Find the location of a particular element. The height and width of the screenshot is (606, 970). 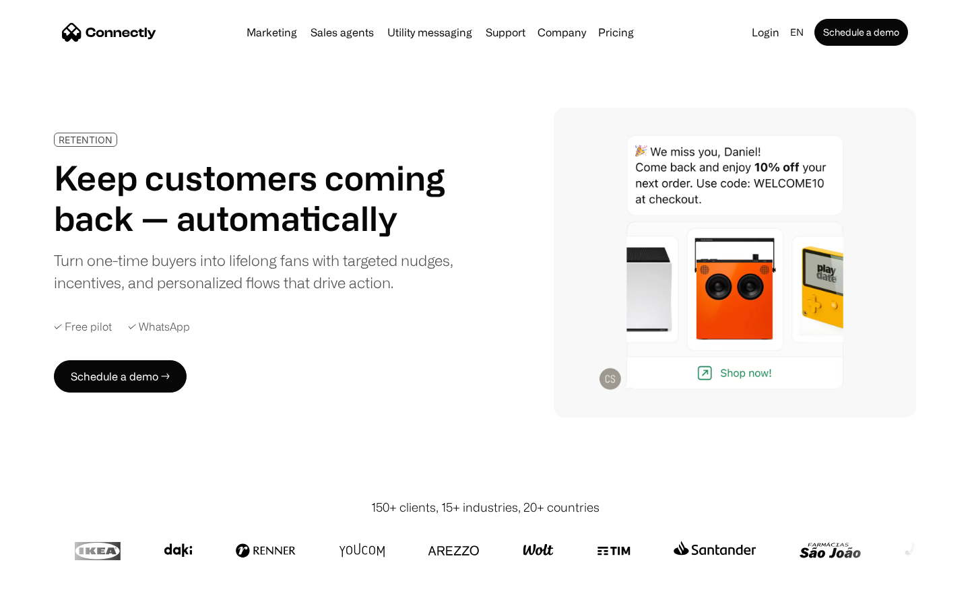

div: Company is located at coordinates (562, 32).